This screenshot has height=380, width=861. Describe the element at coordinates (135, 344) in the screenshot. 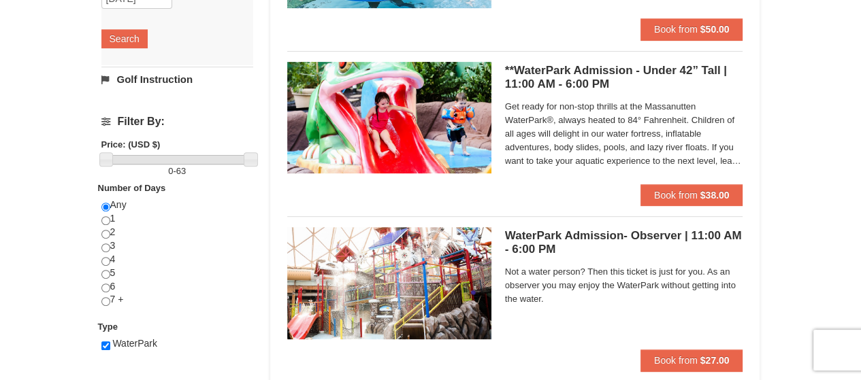

I see `span: WaterPark` at that location.